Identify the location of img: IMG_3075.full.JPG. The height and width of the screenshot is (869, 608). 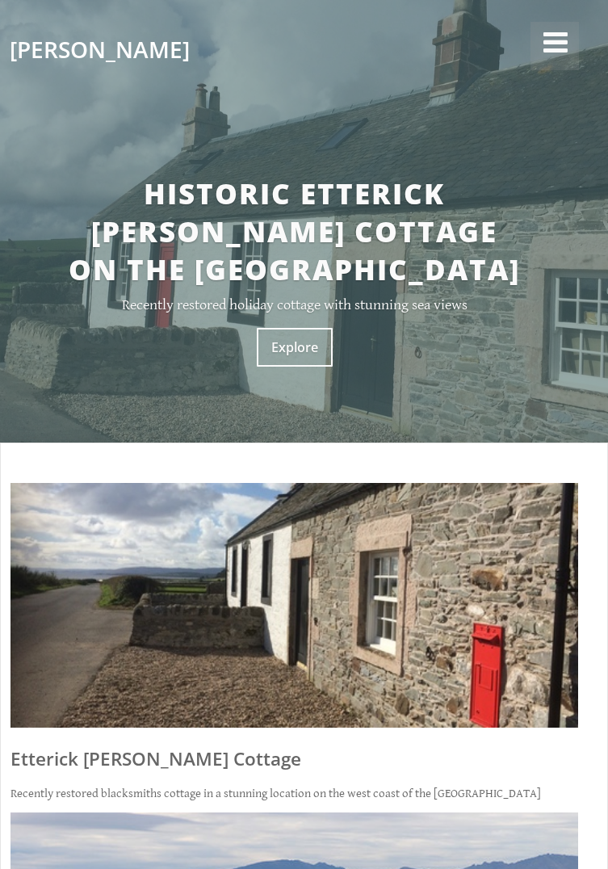
(294, 605).